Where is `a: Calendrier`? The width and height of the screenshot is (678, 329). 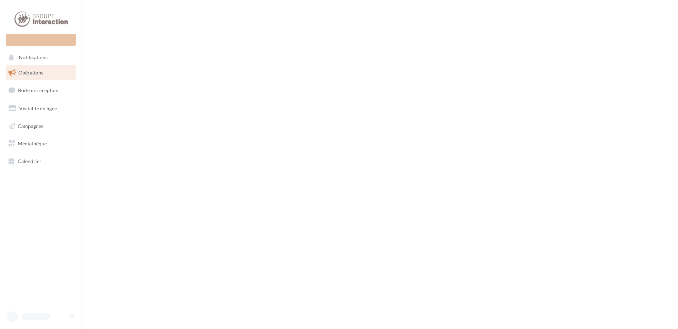
a: Calendrier is located at coordinates (41, 161).